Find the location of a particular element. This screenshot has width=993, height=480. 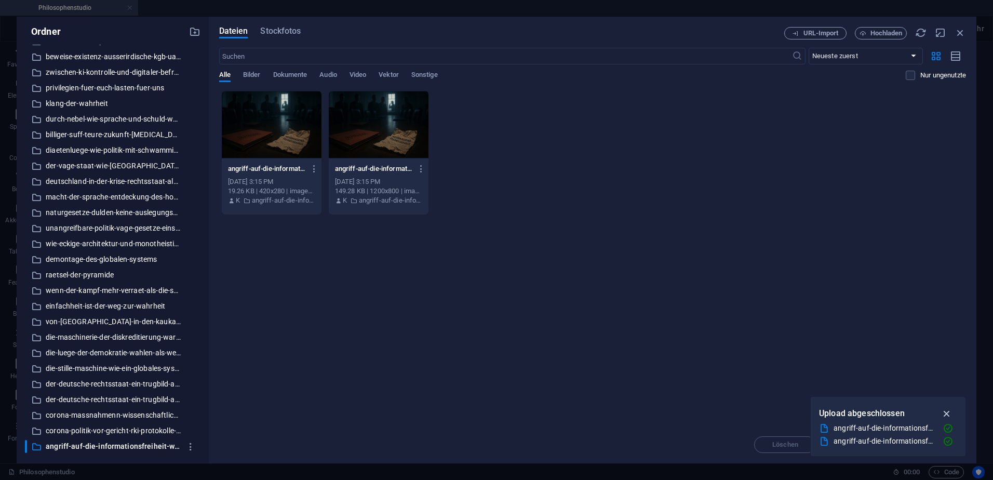

div: einfachheit-ist-der-weg-zur-wahrheit is located at coordinates (113, 306).